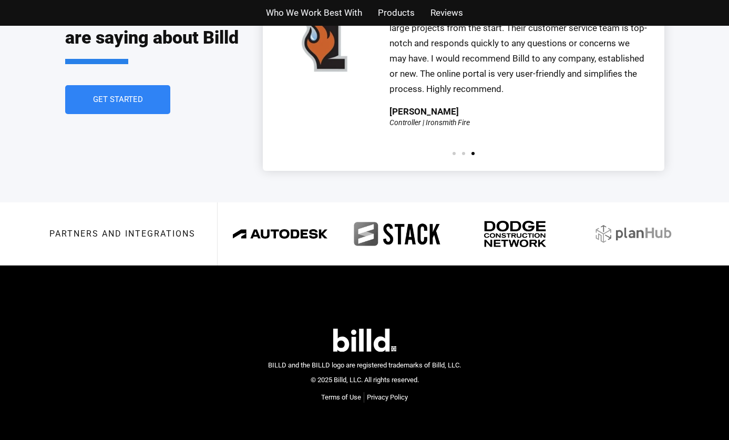 The width and height of the screenshot is (729, 440). What do you see at coordinates (364, 373) in the screenshot?
I see `span: BILLD and the BILLD logo are registered trademarks of Billd, LLC. © 2025 Billd, LLC. All rights r...` at bounding box center [364, 373].